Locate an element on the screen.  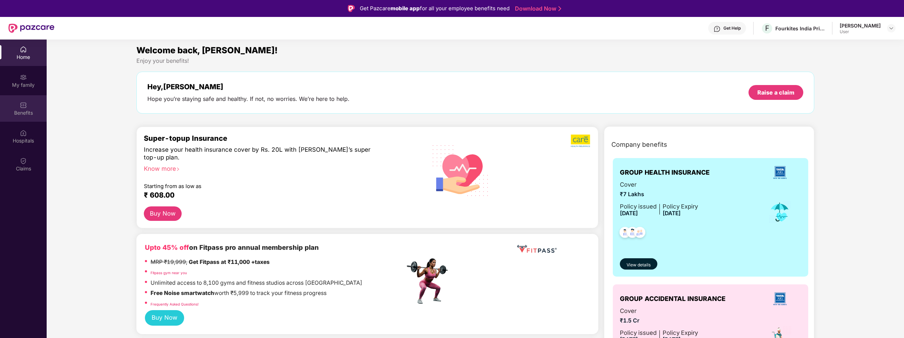
strong: Get Fitpass at ₹11,000 +taxes is located at coordinates (229, 262).